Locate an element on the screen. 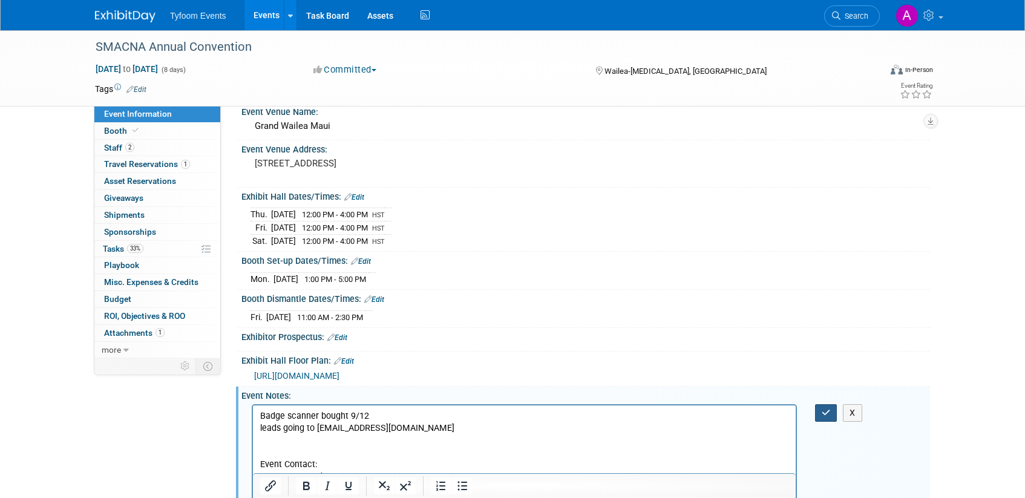 This screenshot has width=1025, height=498. a: Giveaways is located at coordinates (157, 198).